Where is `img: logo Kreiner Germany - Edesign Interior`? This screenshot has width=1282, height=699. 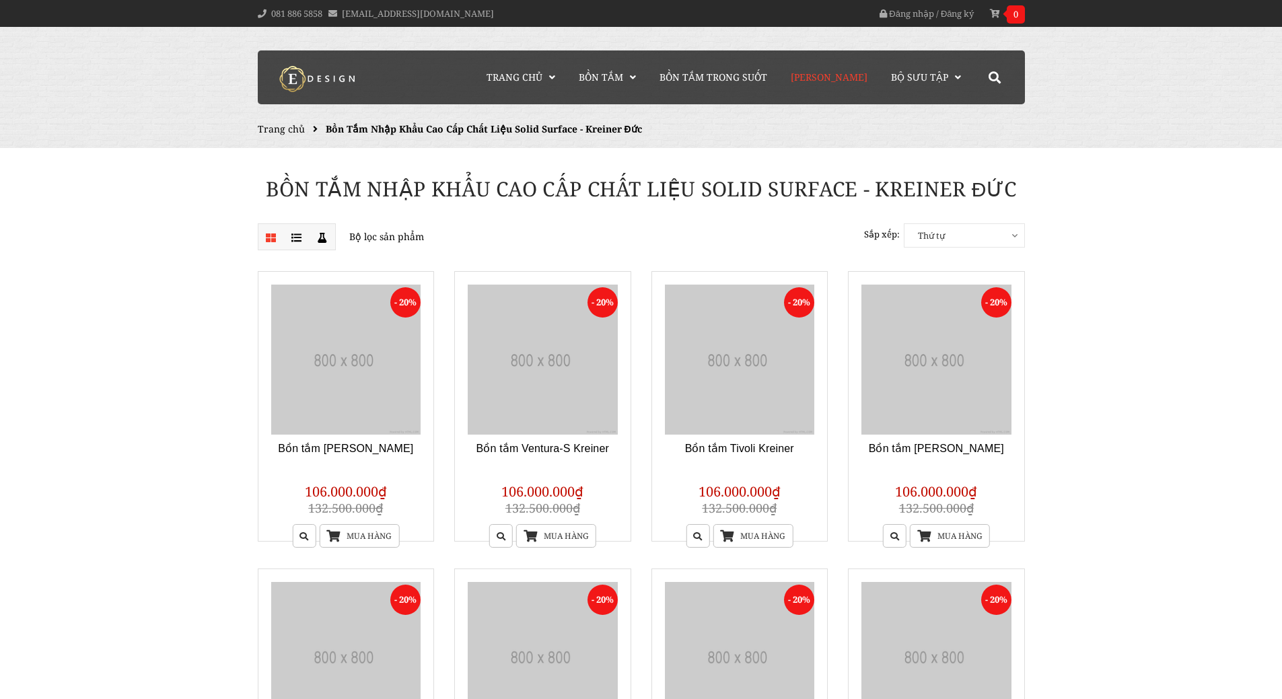 img: logo Kreiner Germany - Edesign Interior is located at coordinates (318, 79).